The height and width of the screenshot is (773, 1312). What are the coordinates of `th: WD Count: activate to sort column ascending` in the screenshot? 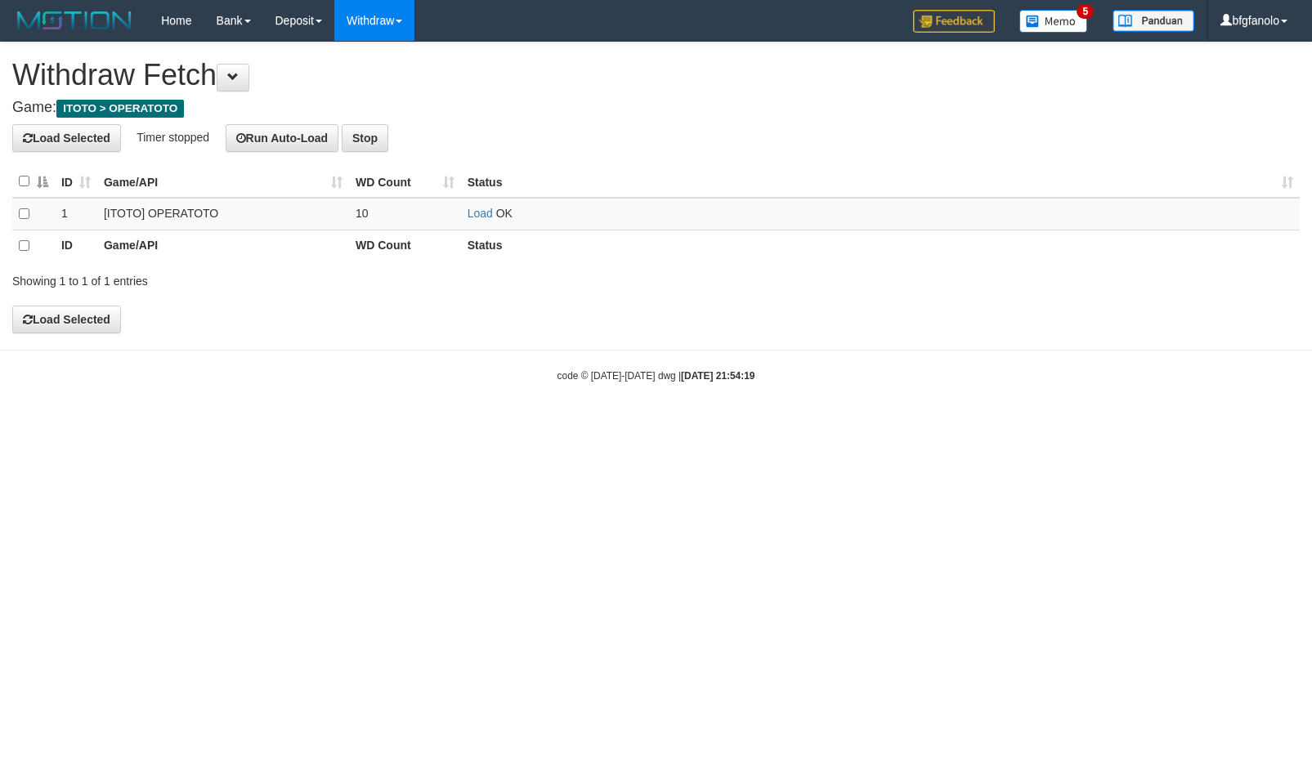 It's located at (405, 181).